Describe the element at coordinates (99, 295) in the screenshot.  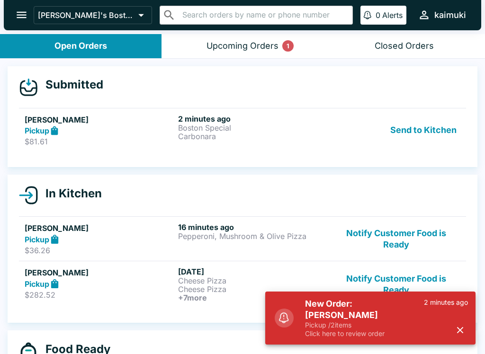
I see `p: $282.52` at that location.